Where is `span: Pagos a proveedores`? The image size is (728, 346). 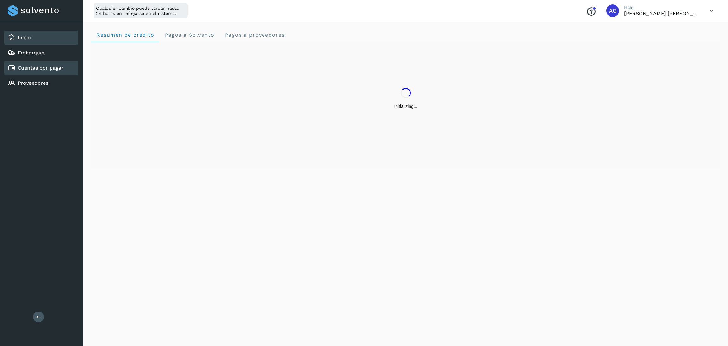
span: Pagos a proveedores is located at coordinates (254, 35).